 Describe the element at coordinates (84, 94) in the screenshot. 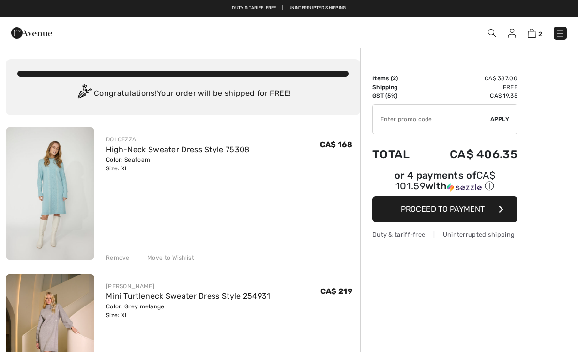

I see `img: Congratulation2.svg` at that location.